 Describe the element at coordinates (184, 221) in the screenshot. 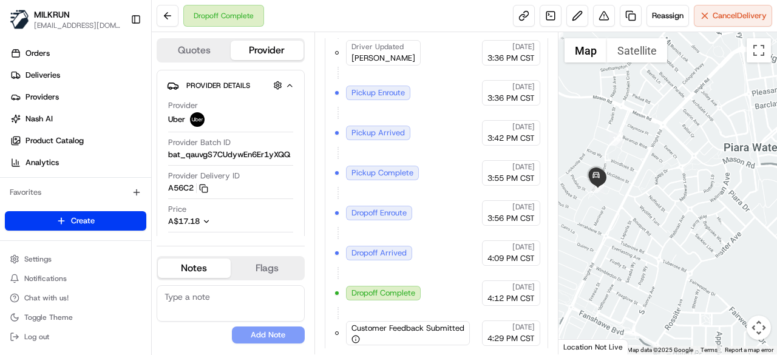

I see `span: A$17.18` at that location.